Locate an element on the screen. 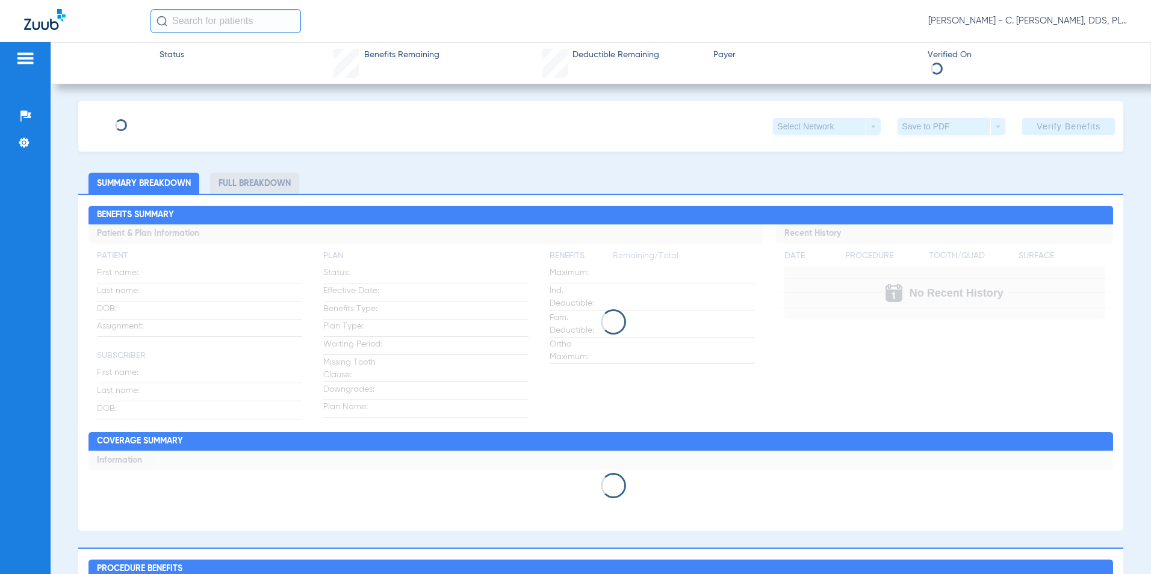 The width and height of the screenshot is (1151, 574). span: Deductible Remaining is located at coordinates (616, 55).